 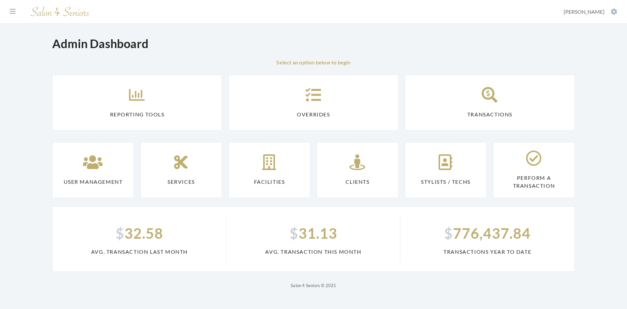 I want to click on span: Transactions Year To Date, so click(x=487, y=251).